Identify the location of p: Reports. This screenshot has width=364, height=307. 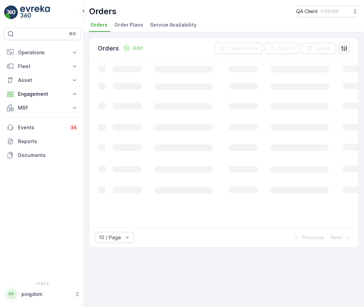
(48, 142).